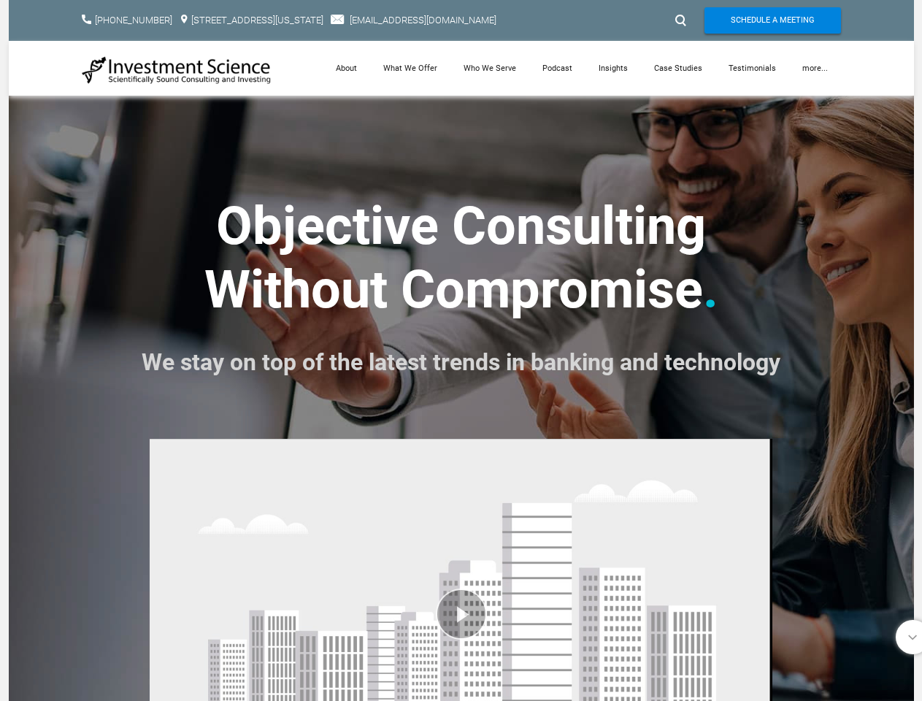  What do you see at coordinates (410, 68) in the screenshot?
I see `a: What We Offer` at bounding box center [410, 68].